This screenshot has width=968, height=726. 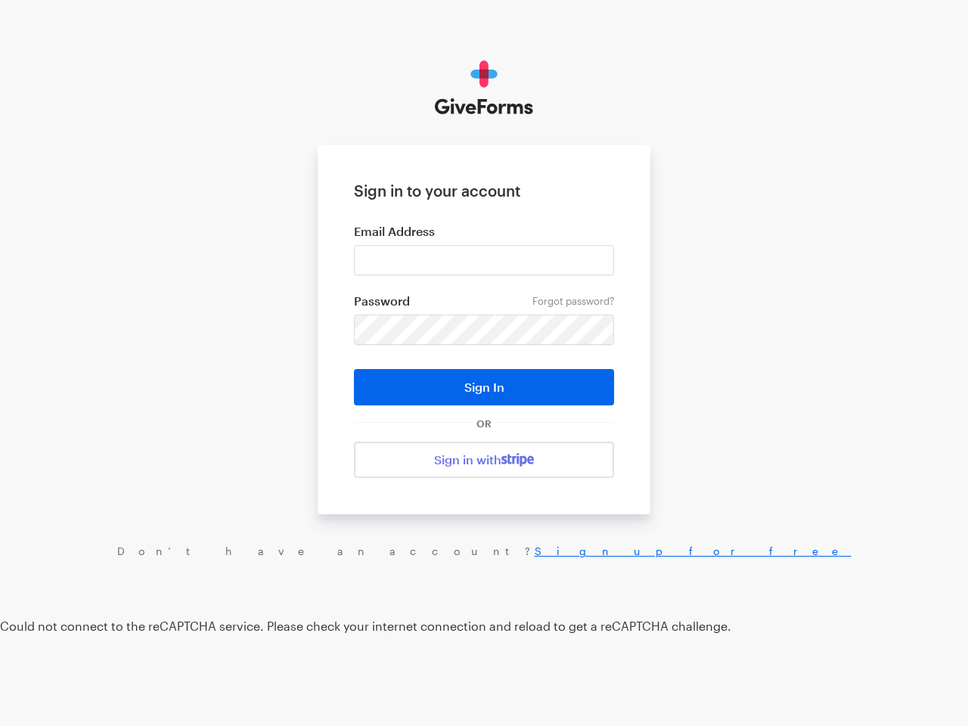 What do you see at coordinates (484, 460) in the screenshot?
I see `a: Sign in with` at bounding box center [484, 460].